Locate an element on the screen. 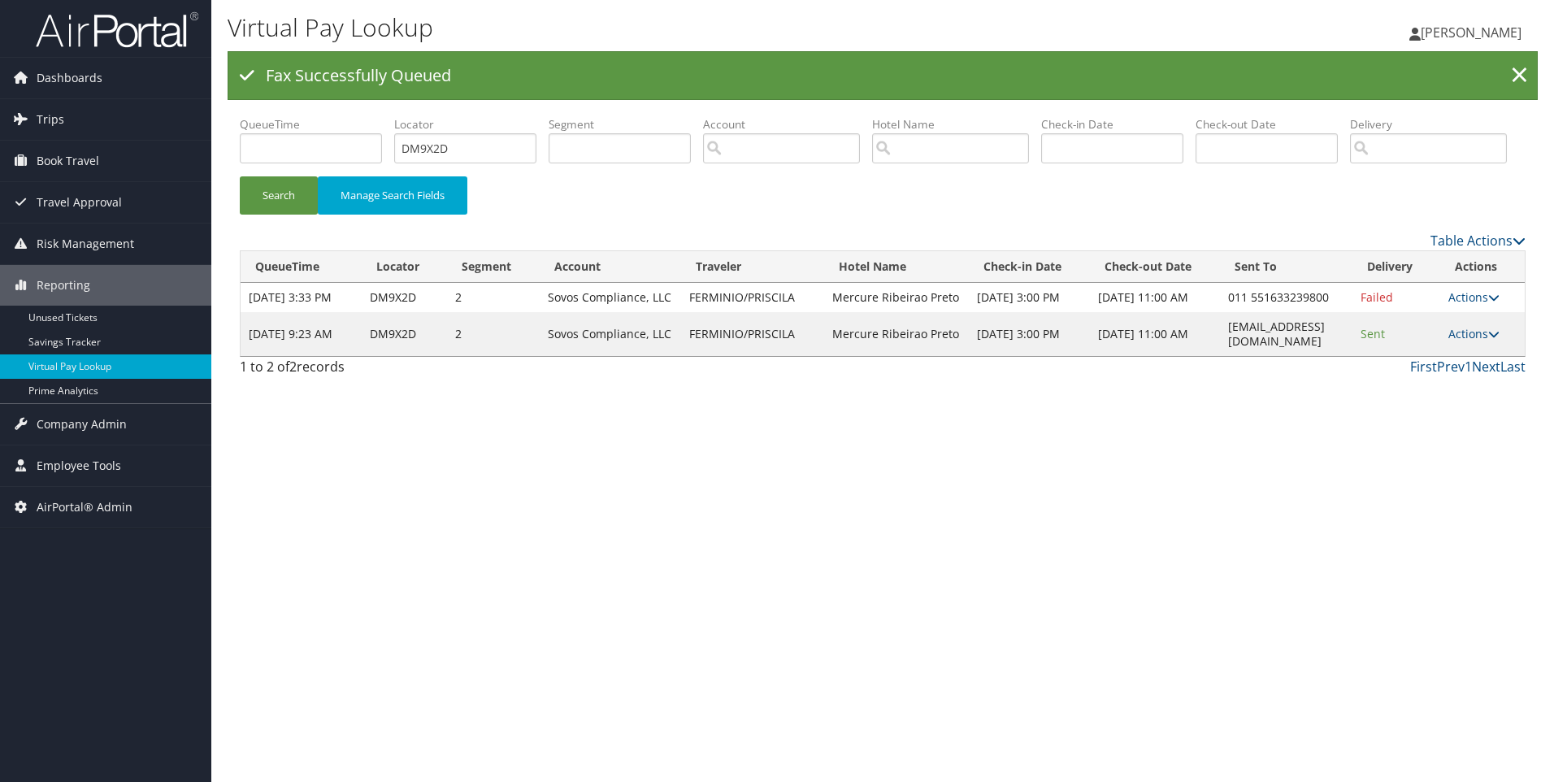  span: 2 is located at coordinates (293, 367).